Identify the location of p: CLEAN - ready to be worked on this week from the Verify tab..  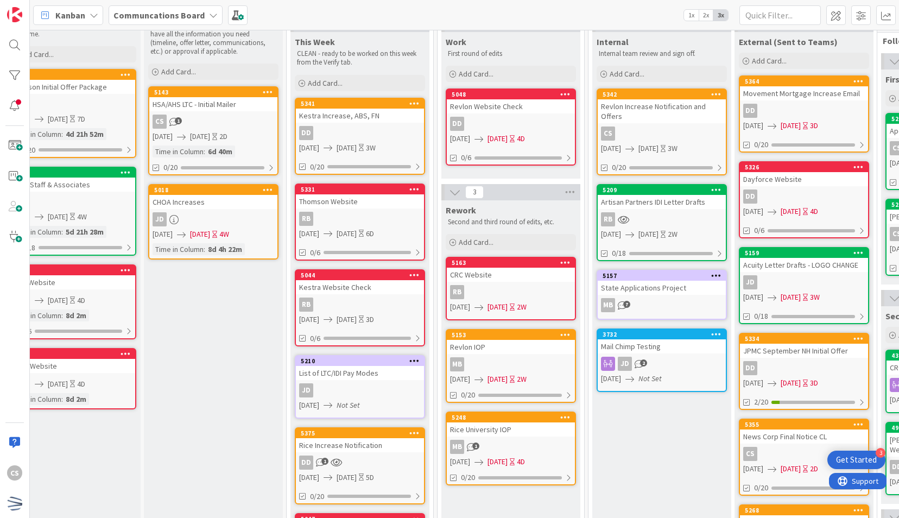
(360, 58).